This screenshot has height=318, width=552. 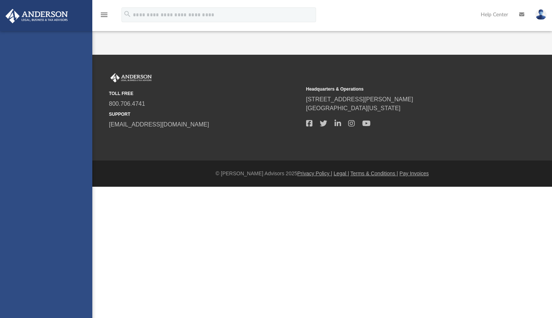 What do you see at coordinates (402, 89) in the screenshot?
I see `small: Headquarters & Operations` at bounding box center [402, 89].